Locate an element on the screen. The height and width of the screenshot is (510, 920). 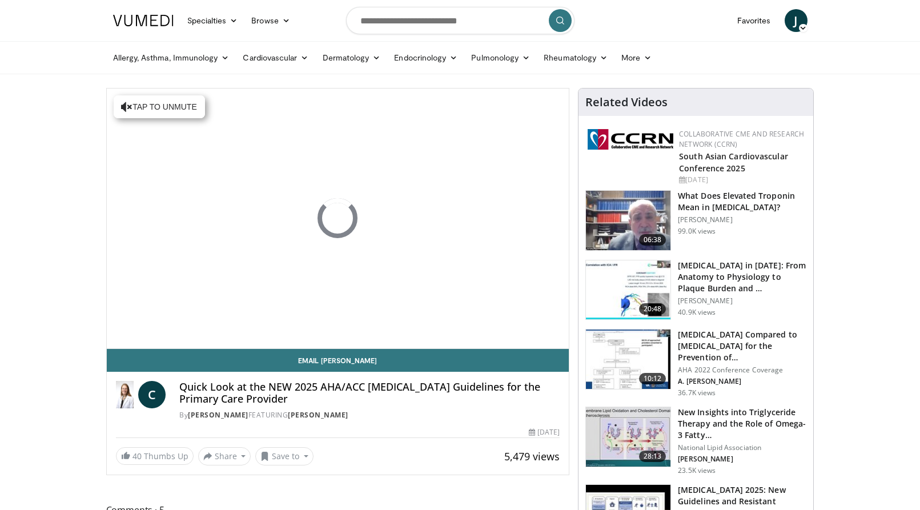
p: 40.9K views is located at coordinates (697, 312).